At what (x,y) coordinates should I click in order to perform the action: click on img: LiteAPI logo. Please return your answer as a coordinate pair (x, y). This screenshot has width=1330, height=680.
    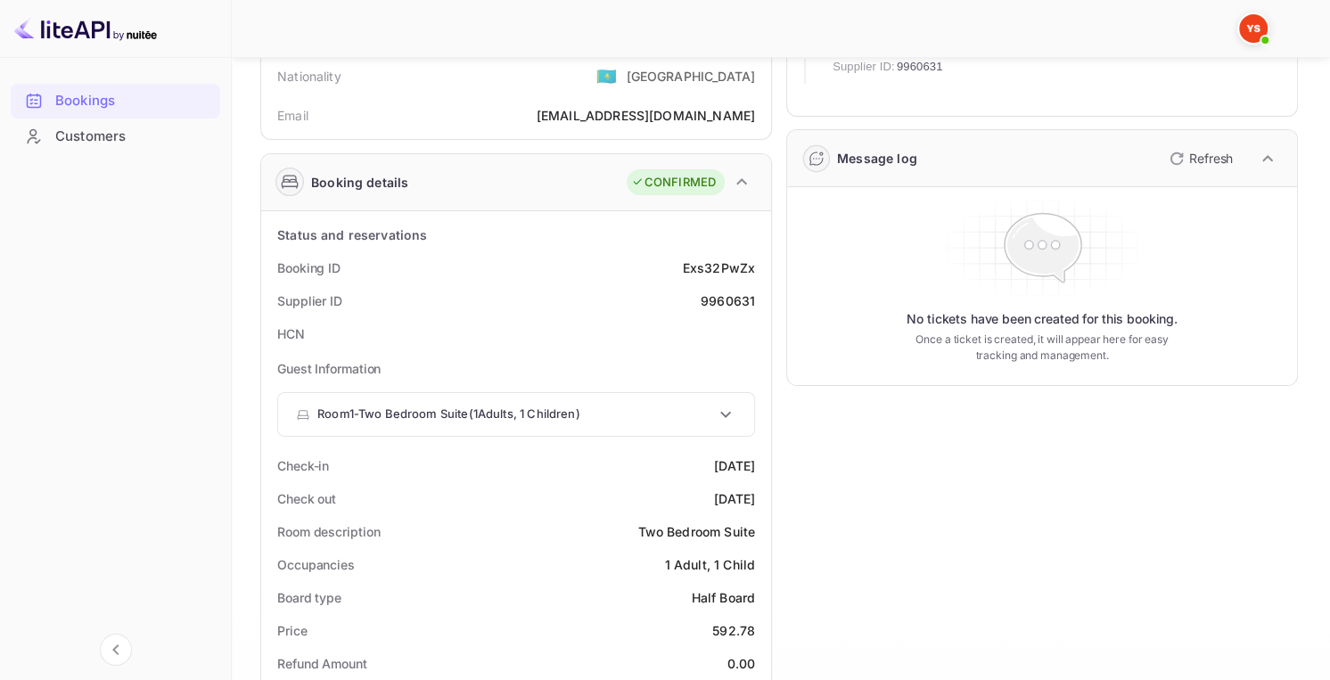
    Looking at the image, I should click on (86, 29).